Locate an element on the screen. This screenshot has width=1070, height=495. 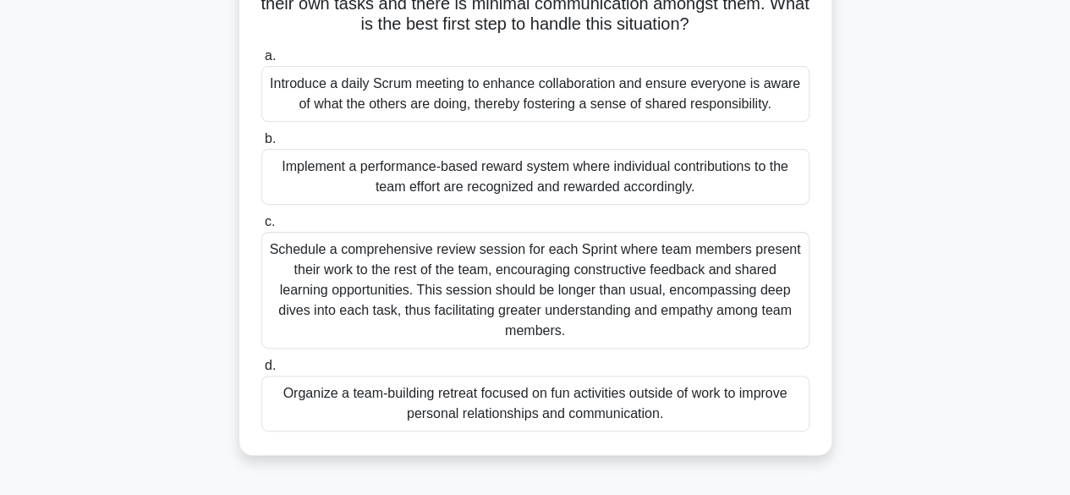
span: c. is located at coordinates (270, 221).